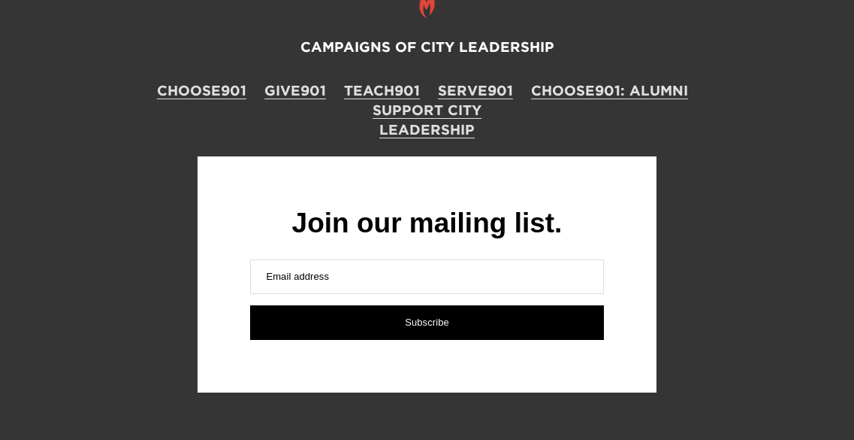 This screenshot has width=854, height=440. I want to click on div: Join our mailing list., so click(427, 222).